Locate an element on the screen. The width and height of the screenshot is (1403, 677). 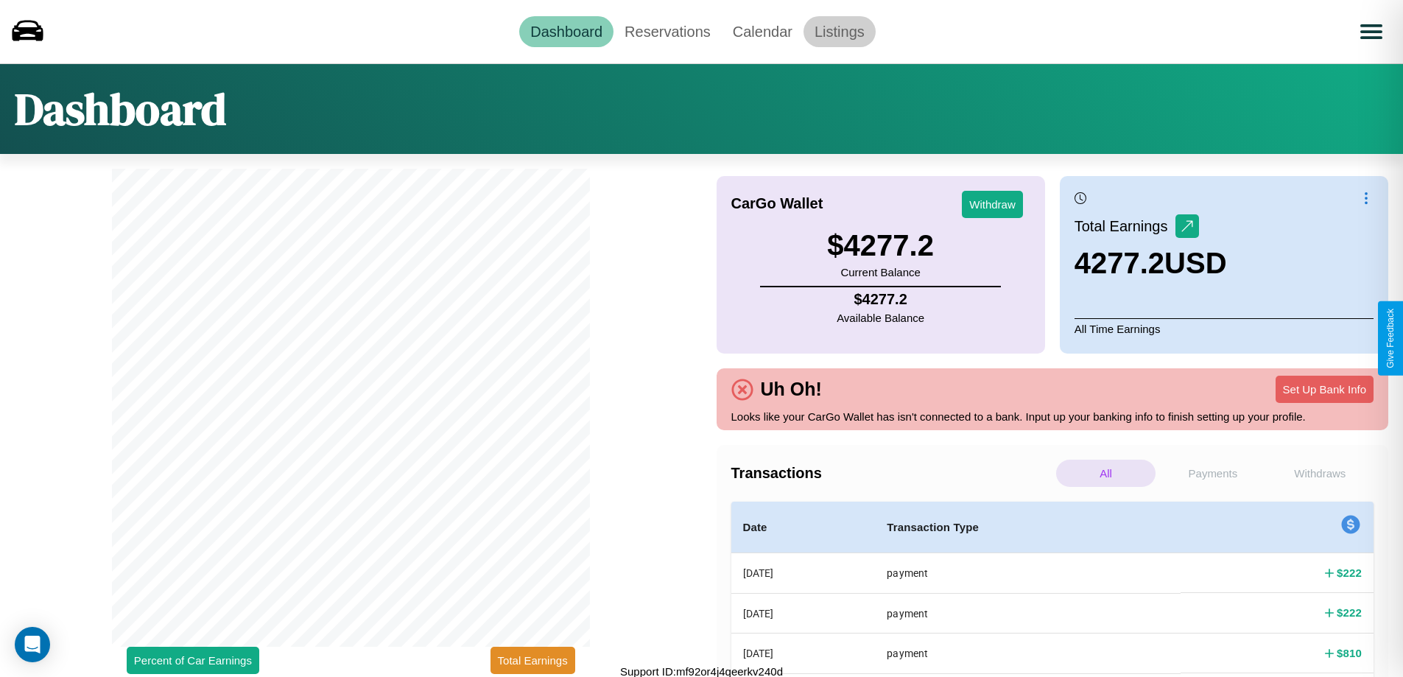
h4: Date is located at coordinates (803, 527).